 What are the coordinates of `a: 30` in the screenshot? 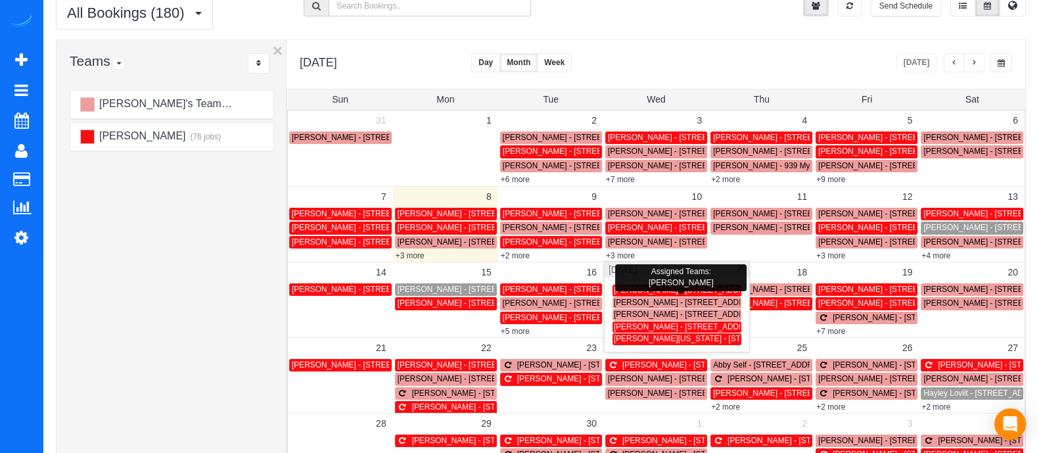 It's located at (591, 423).